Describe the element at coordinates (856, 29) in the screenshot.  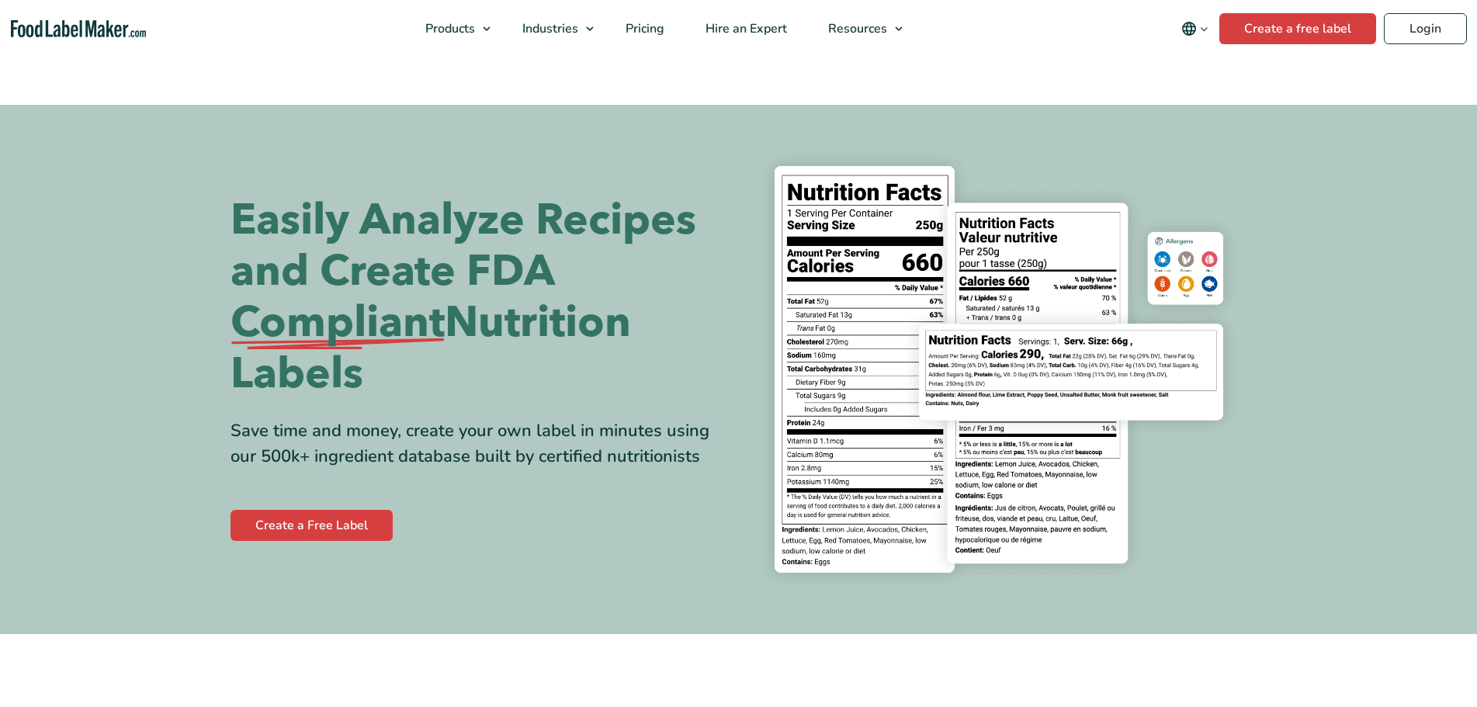
I see `span: Resources` at that location.